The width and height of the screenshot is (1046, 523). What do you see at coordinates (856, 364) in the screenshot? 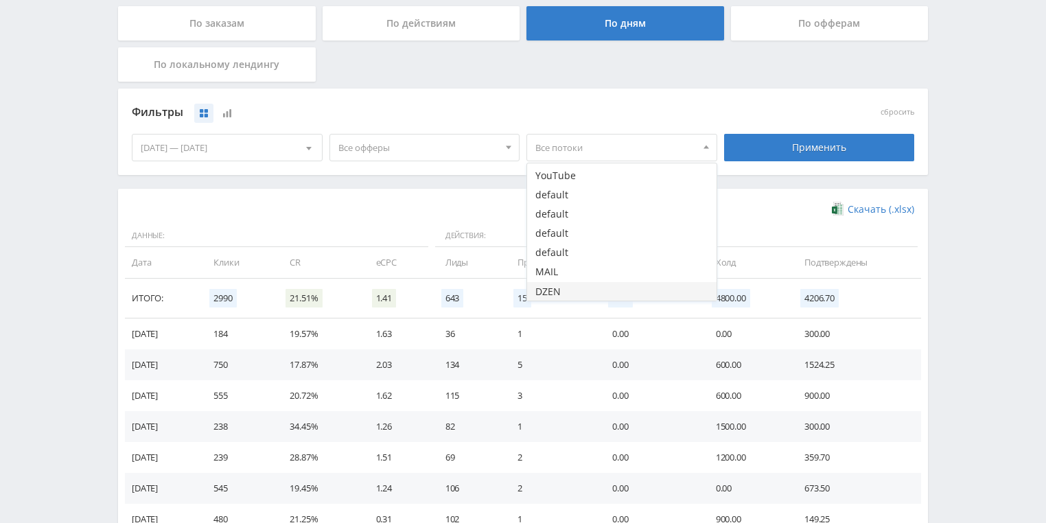
I see `td: 1524.25` at bounding box center [856, 364].